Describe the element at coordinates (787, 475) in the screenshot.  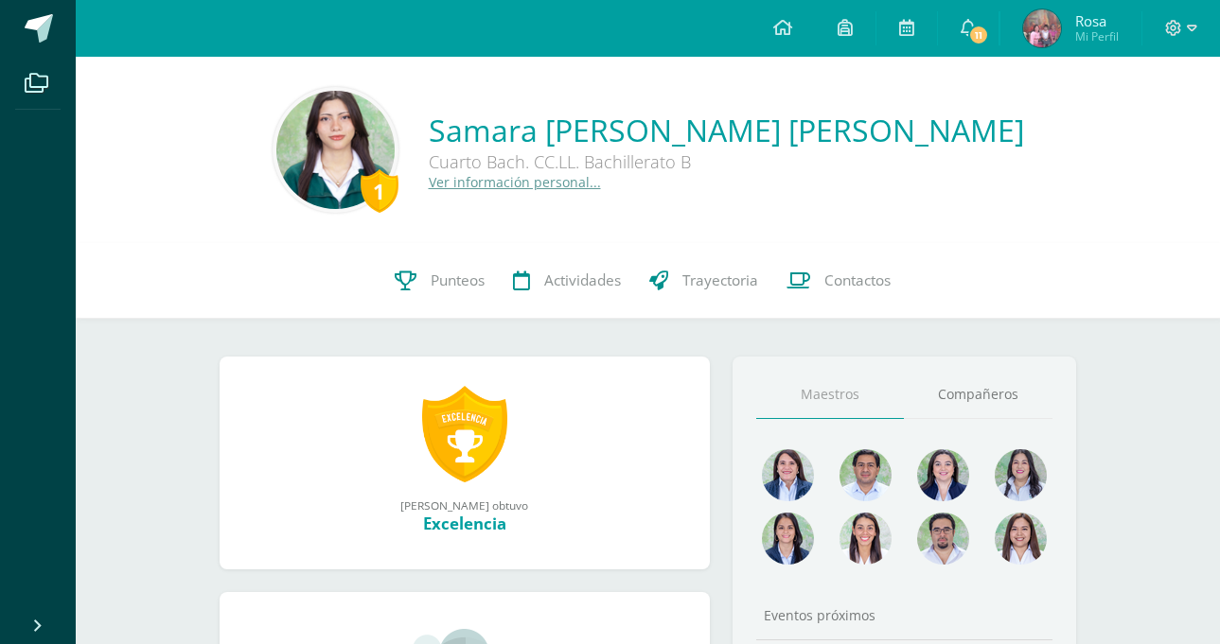
I see `img: 4477f7ca9110c21fc6bc39c35d56baaa.png` at that location.